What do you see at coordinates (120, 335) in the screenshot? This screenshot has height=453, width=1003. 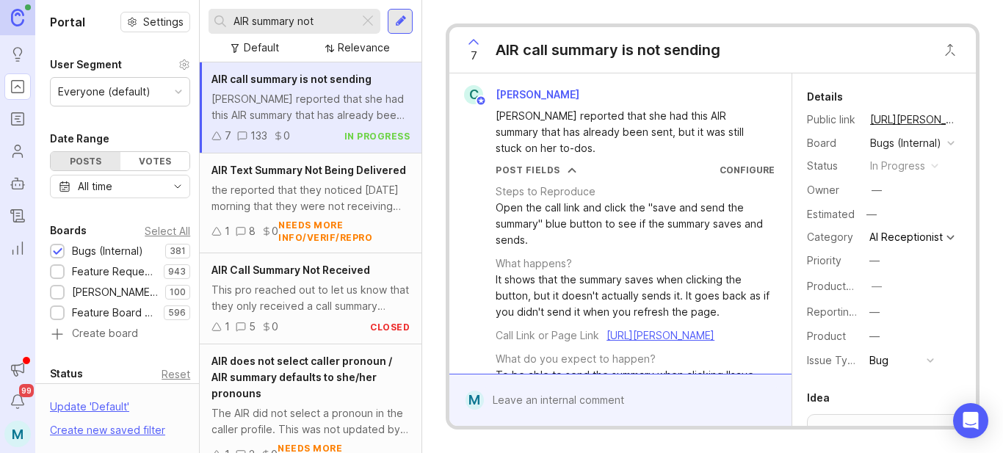 I see `a: Create board` at bounding box center [120, 335].